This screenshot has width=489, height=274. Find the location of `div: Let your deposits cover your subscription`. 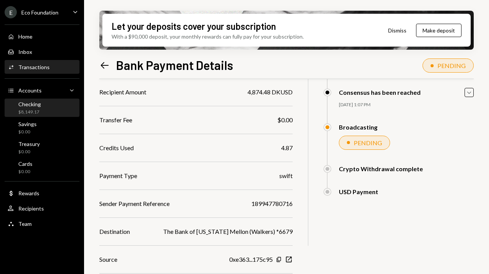

div: Let your deposits cover your subscription is located at coordinates (194, 26).